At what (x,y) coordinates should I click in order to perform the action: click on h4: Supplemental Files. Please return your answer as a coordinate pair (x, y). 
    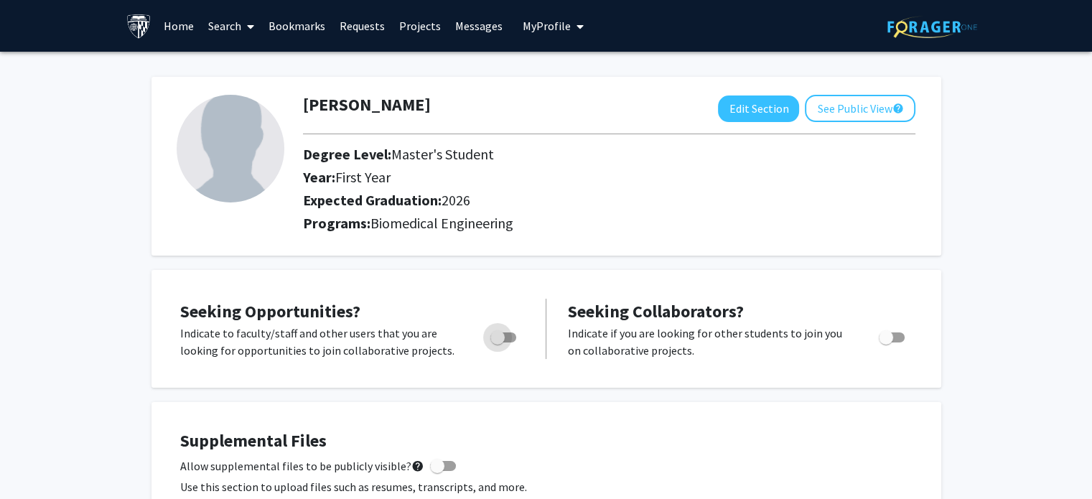
    Looking at the image, I should click on (546, 441).